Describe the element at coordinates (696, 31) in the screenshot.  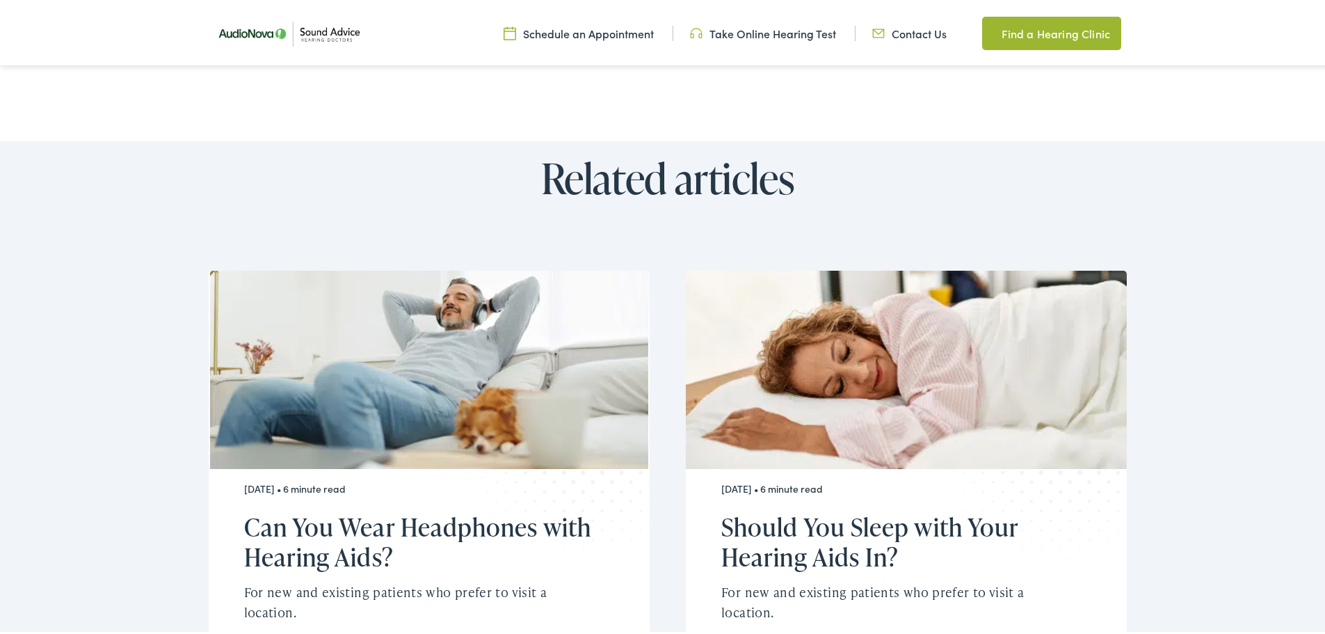
I see `img: Headphone icon in a unique green color, suggesting audio-related services or features.` at that location.